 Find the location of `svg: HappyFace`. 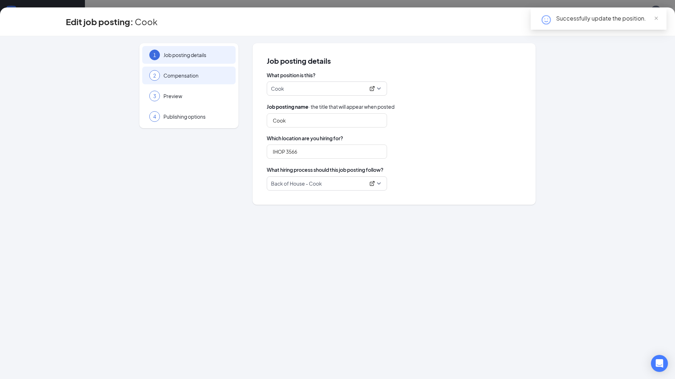

svg: HappyFace is located at coordinates (547, 20).